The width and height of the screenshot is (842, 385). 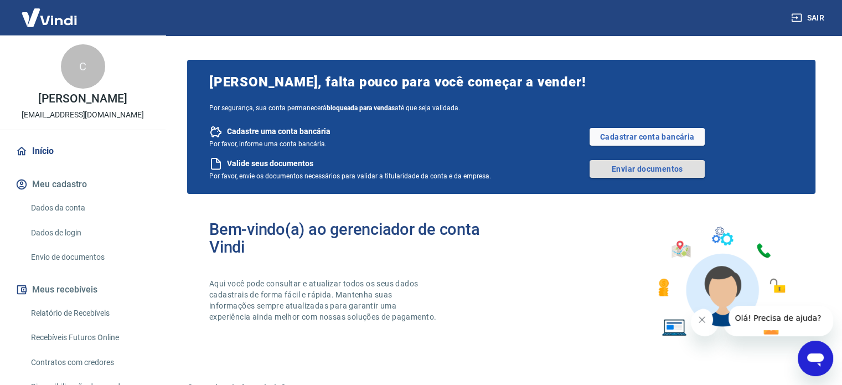 I want to click on span: Cadastre uma conta bancária, so click(x=278, y=131).